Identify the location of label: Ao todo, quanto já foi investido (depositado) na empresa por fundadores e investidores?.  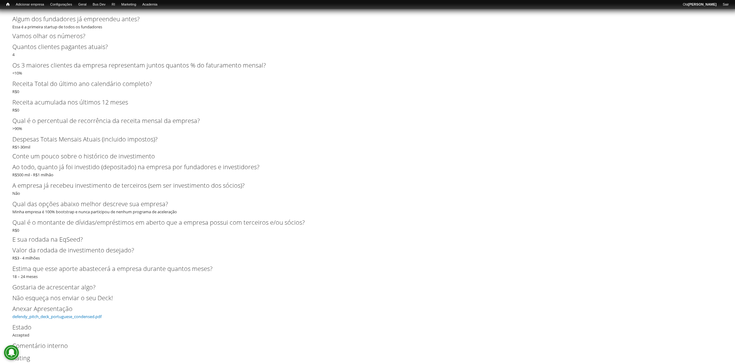
(362, 167).